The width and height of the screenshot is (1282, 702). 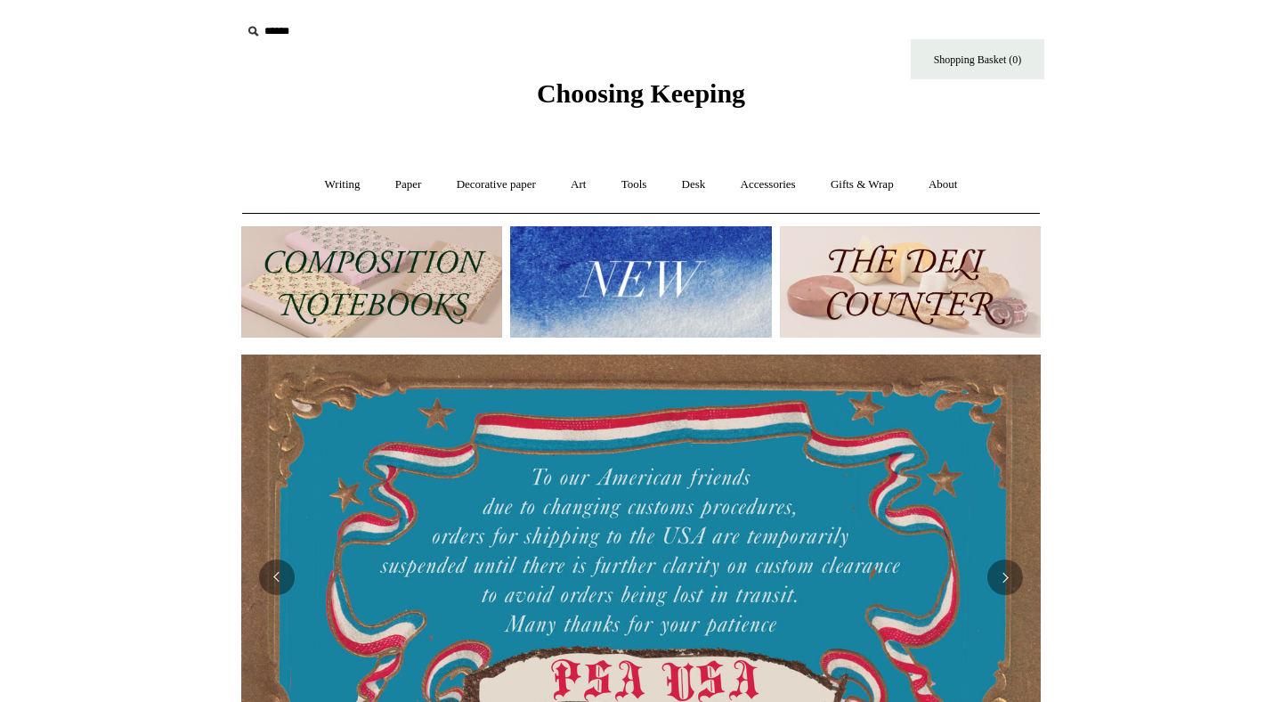 I want to click on img: 202302 Composition ledgers.jpg__PID:69722ee6-fa44-49dd-a067-31375e5d54ec, so click(x=371, y=281).